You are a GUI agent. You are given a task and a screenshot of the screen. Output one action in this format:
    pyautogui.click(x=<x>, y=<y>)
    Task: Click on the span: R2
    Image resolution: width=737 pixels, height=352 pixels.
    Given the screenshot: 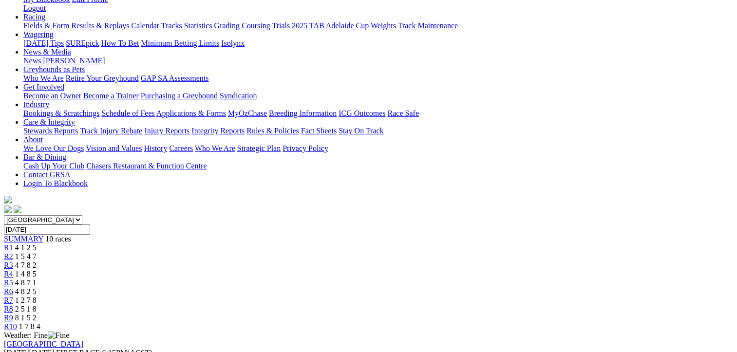 What is the action you would take?
    pyautogui.click(x=8, y=256)
    